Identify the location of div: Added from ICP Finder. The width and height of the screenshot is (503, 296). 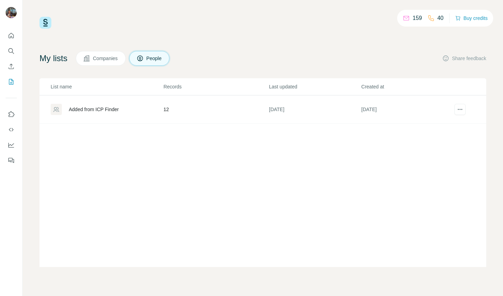
(94, 109).